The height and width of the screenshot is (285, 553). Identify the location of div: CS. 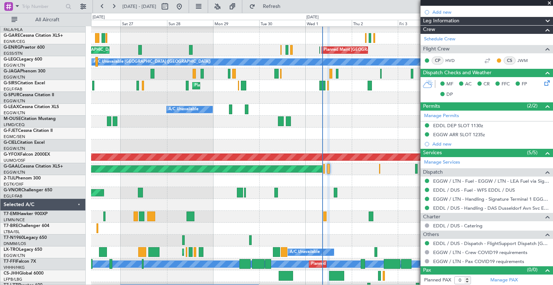
(509, 60).